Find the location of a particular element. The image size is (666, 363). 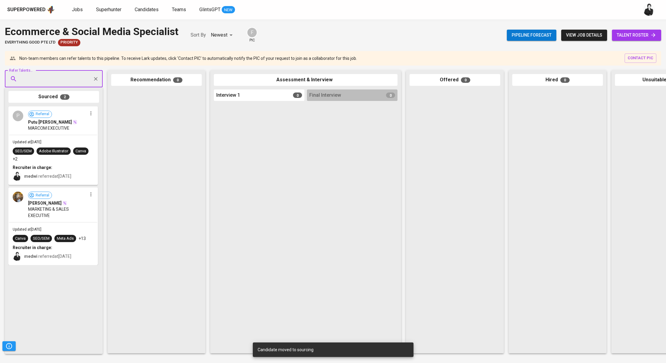

div: Candidate moved to sourcing is located at coordinates (333, 350).